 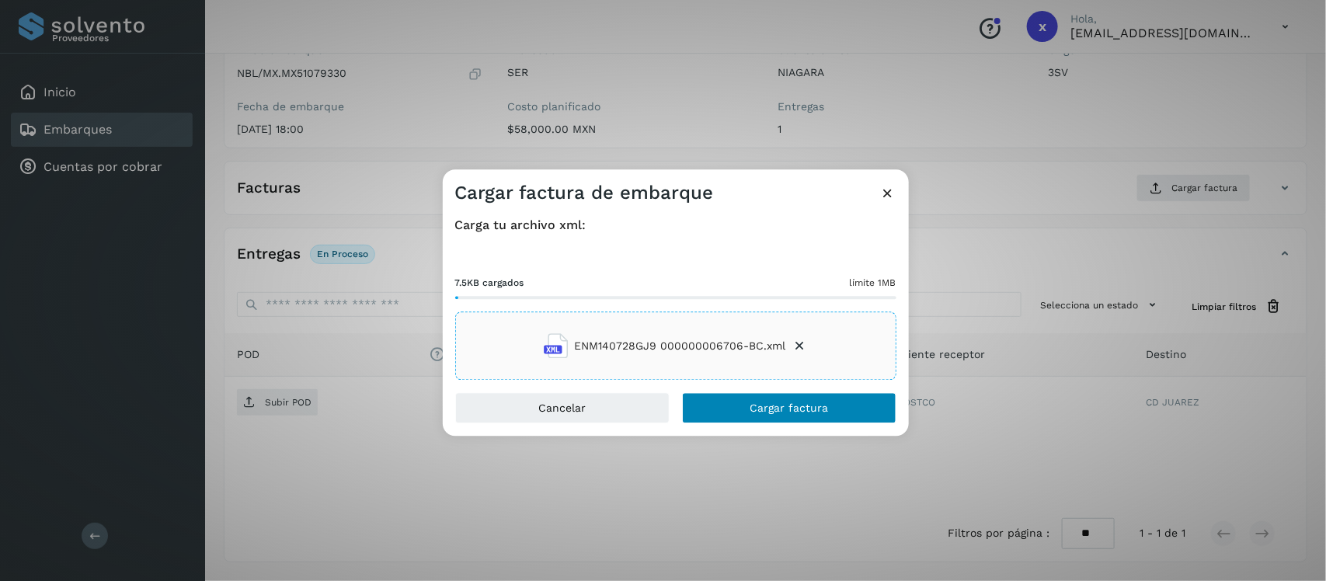 I want to click on span: Cargar factura, so click(x=788, y=409).